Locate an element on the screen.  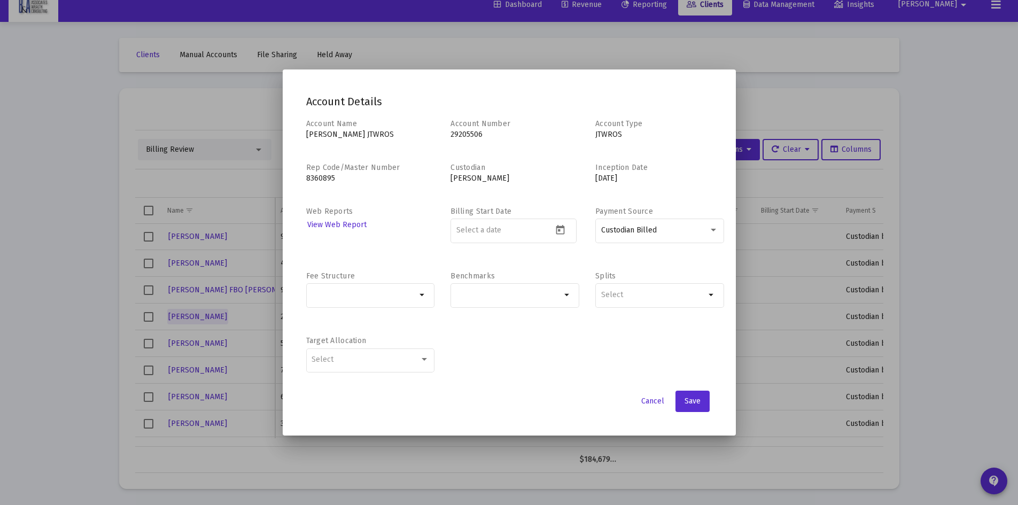
label: Splits is located at coordinates (606, 276).